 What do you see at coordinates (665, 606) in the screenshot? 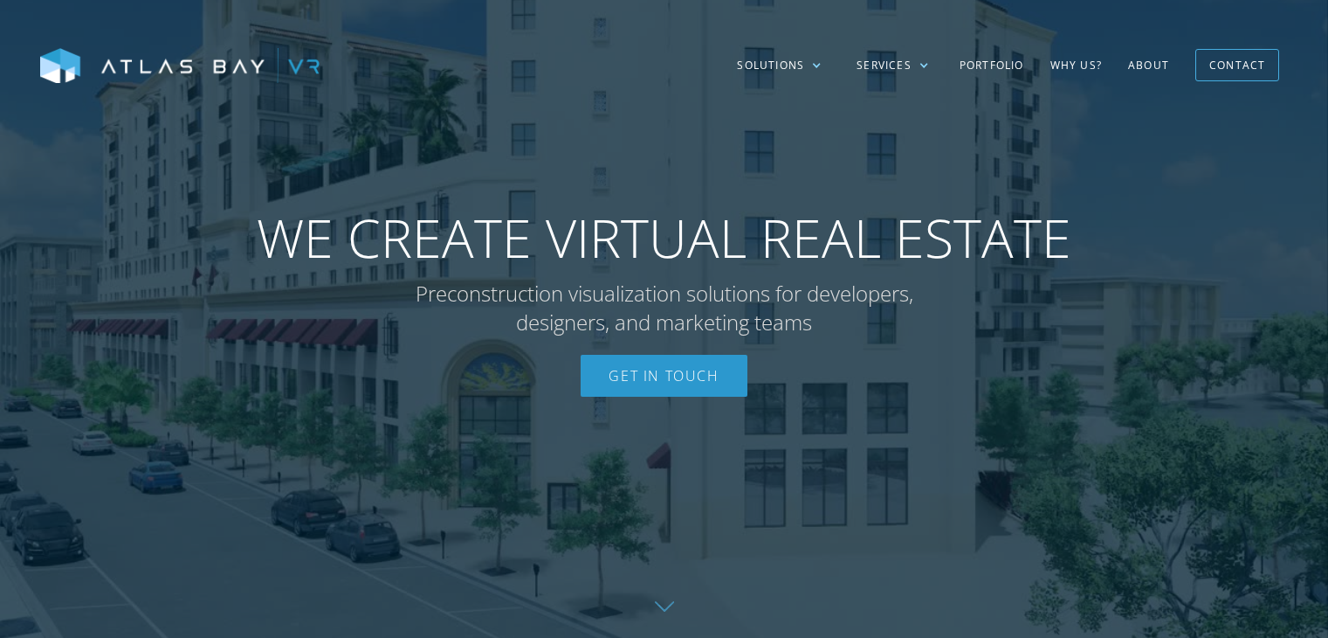
I see `img: Down further on page` at bounding box center [665, 606].